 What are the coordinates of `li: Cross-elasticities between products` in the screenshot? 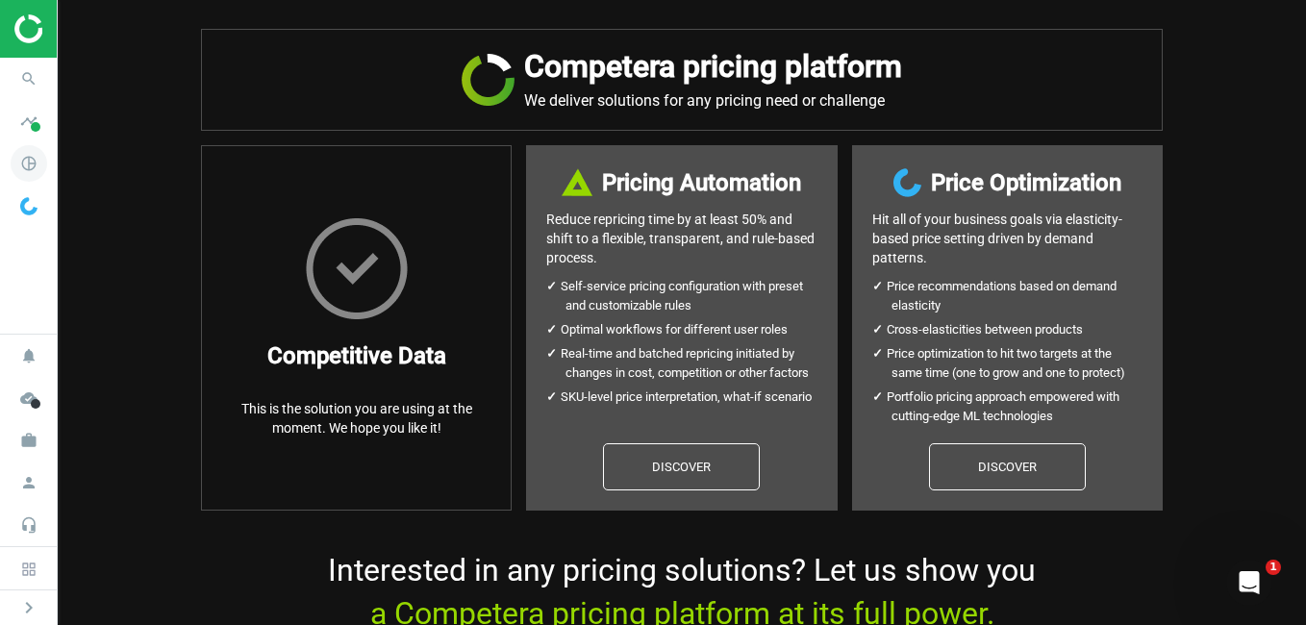 It's located at (1016, 330).